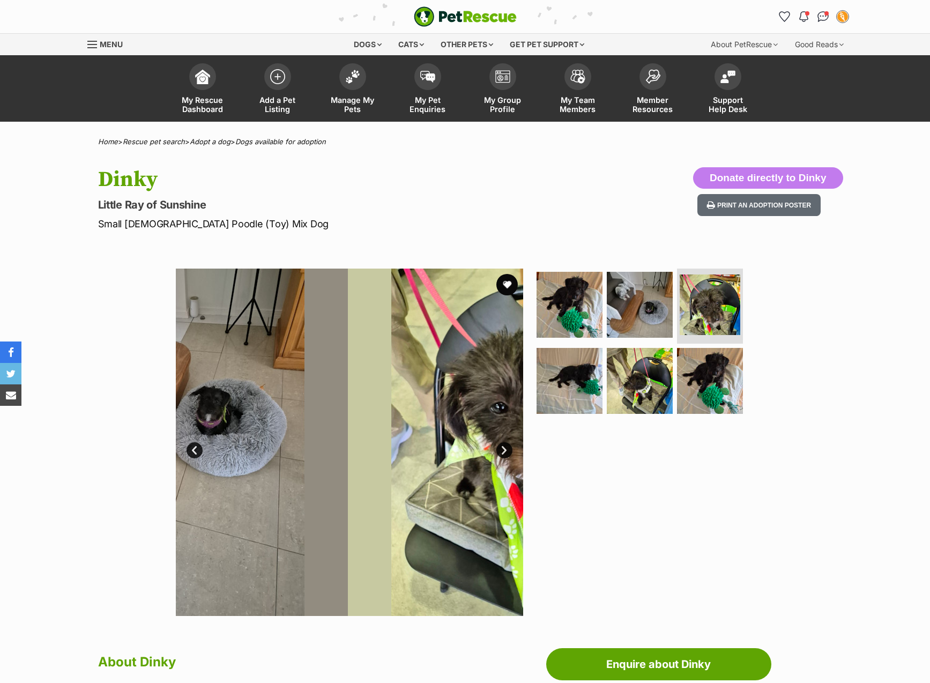 The height and width of the screenshot is (683, 930). What do you see at coordinates (203, 90) in the screenshot?
I see `a: My Rescue Dashboard` at bounding box center [203, 90].